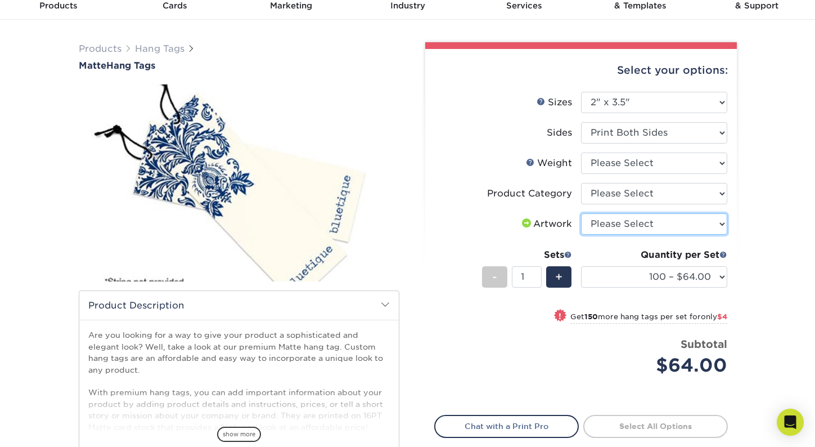 The width and height of the screenshot is (815, 447). What do you see at coordinates (239, 65) in the screenshot?
I see `h1: Hang Tags` at bounding box center [239, 65].